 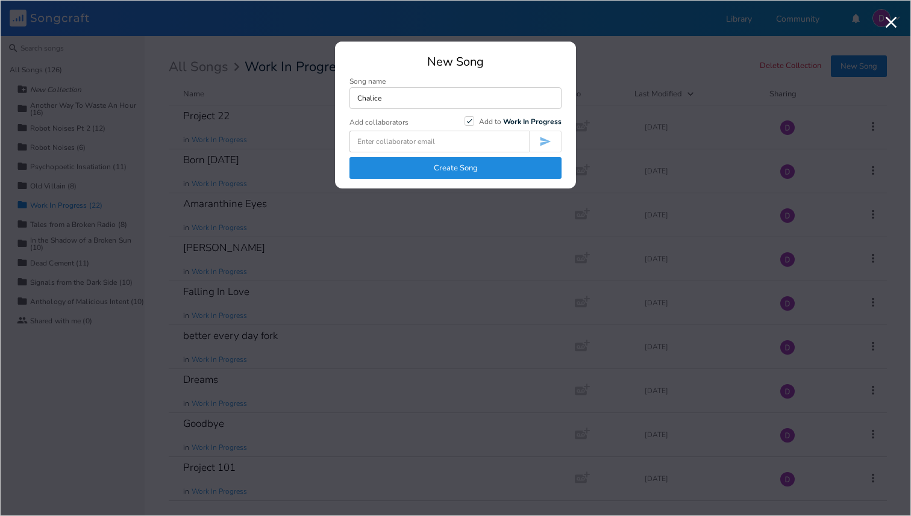 What do you see at coordinates (455, 98) in the screenshot?
I see `input: Enter song name` at bounding box center [455, 98].